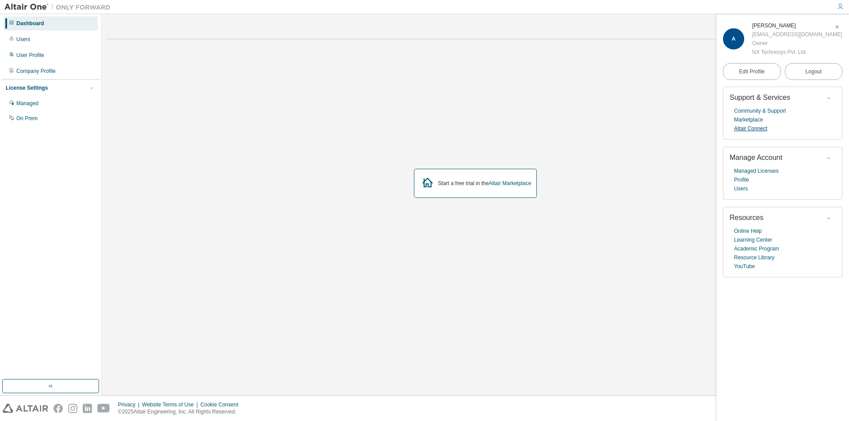  What do you see at coordinates (797, 43) in the screenshot?
I see `div: Owner` at bounding box center [797, 43].